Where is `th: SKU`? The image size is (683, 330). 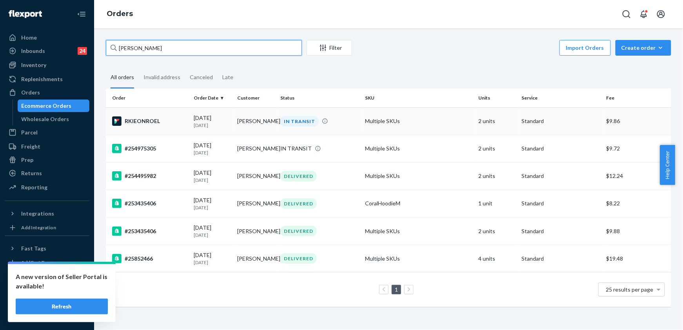 th: SKU is located at coordinates (419, 98).